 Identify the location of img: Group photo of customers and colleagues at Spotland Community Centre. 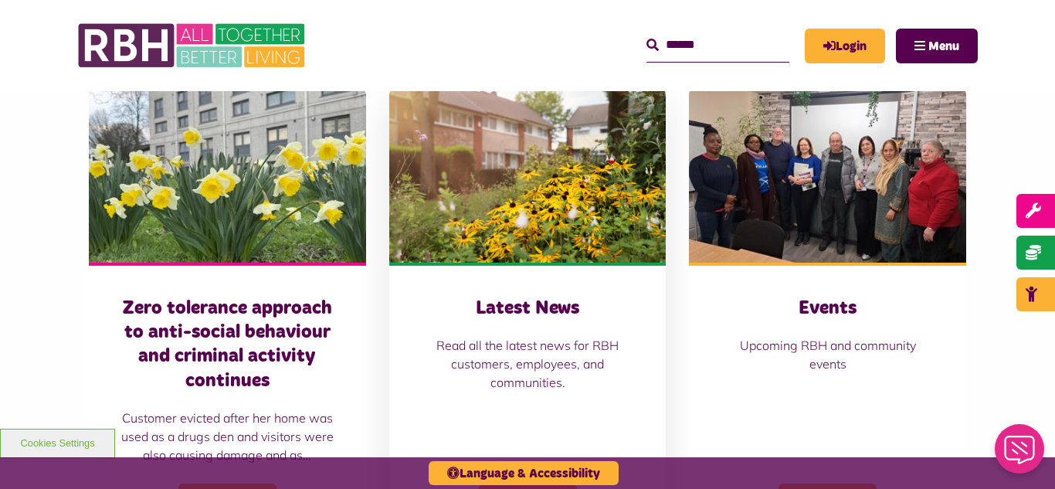
(827, 176).